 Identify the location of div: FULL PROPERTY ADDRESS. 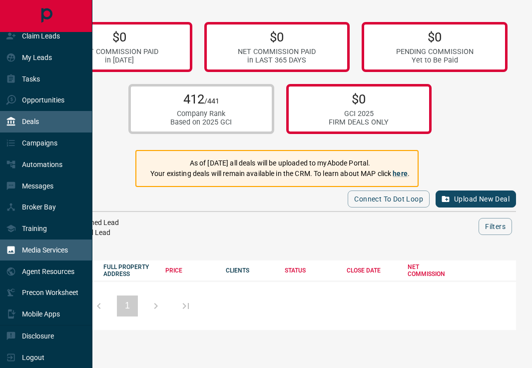
(129, 270).